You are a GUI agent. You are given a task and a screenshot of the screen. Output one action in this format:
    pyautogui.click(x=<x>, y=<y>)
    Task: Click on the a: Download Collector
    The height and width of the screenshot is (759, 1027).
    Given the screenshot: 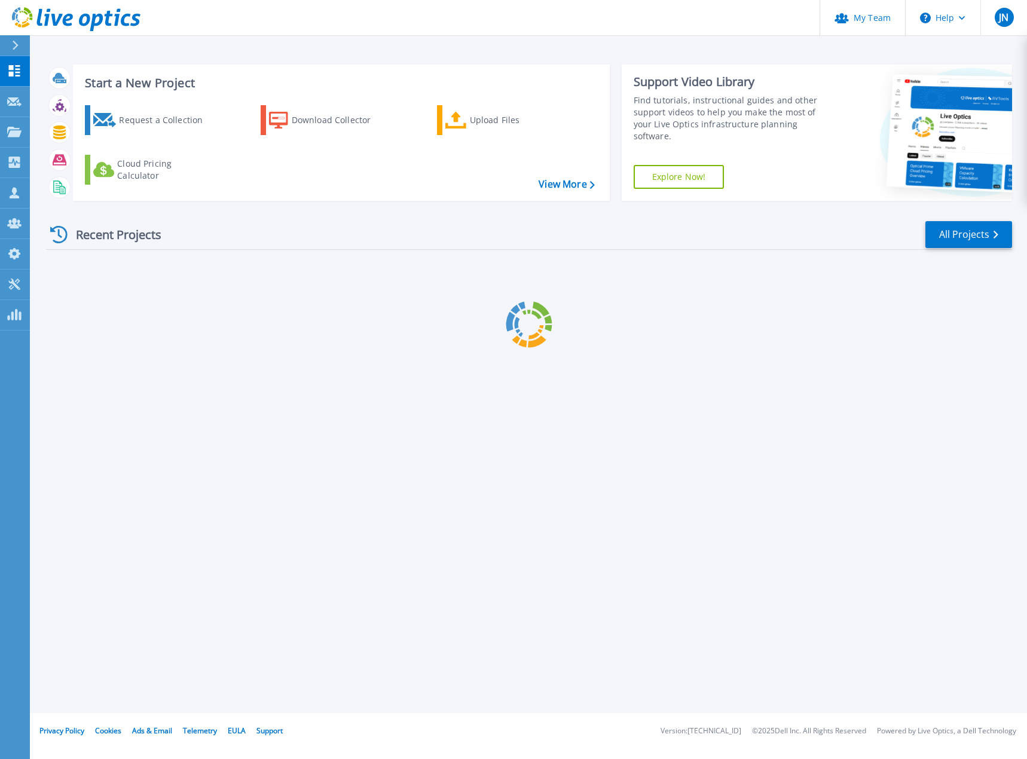 What is the action you would take?
    pyautogui.click(x=327, y=120)
    